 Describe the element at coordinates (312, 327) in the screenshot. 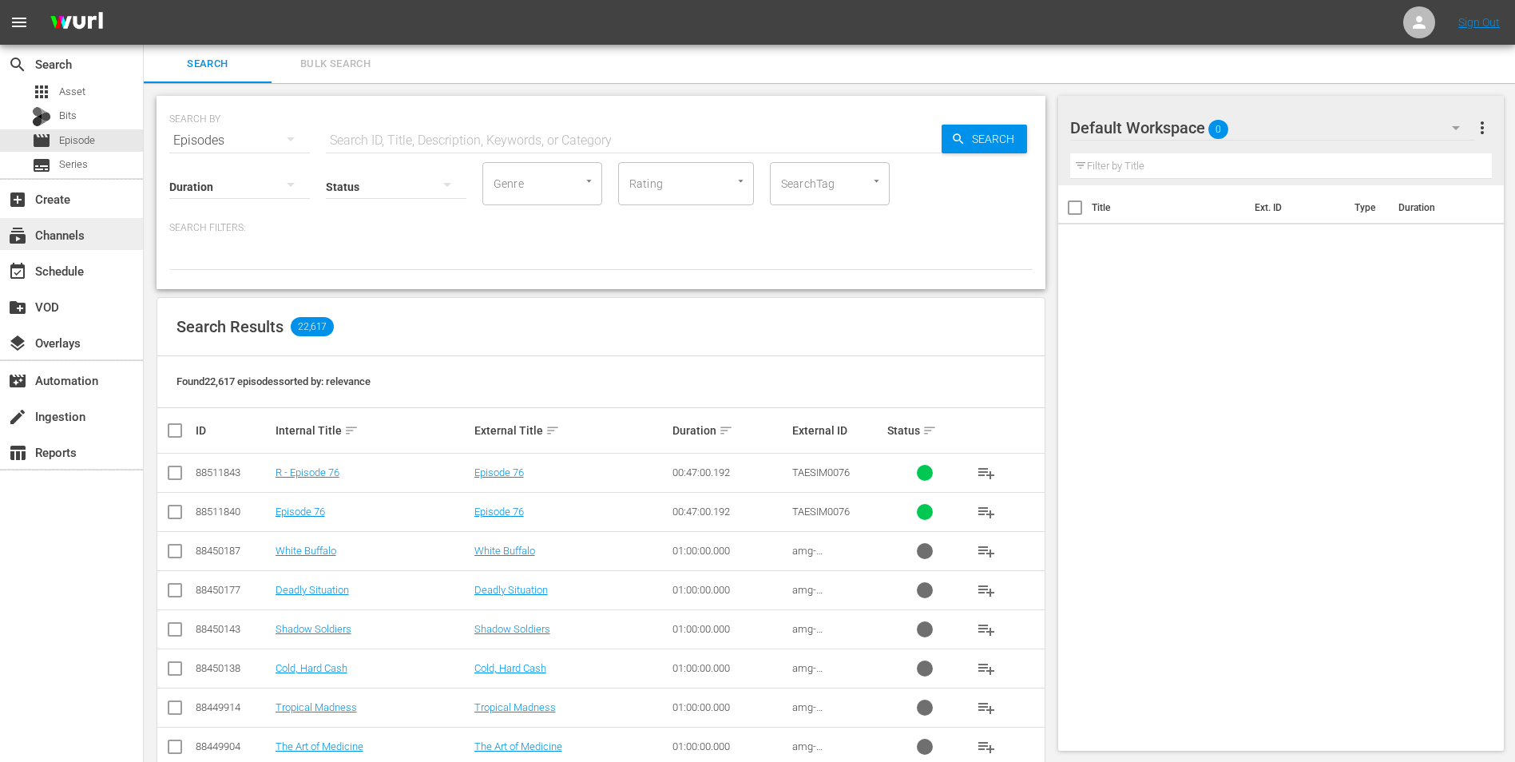

I see `span: 22,617` at that location.